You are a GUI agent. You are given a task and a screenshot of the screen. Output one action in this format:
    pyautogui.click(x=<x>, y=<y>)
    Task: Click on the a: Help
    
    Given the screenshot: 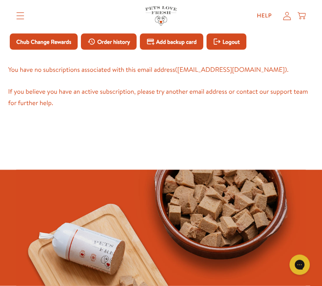 What is the action you would take?
    pyautogui.click(x=264, y=16)
    